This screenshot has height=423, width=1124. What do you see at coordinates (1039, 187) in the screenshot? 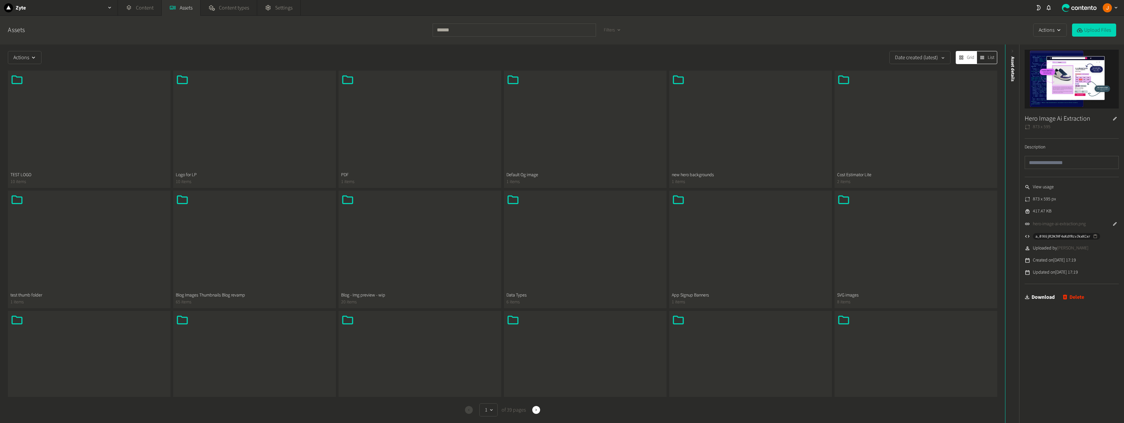
I see `a: View usage` at bounding box center [1039, 187].